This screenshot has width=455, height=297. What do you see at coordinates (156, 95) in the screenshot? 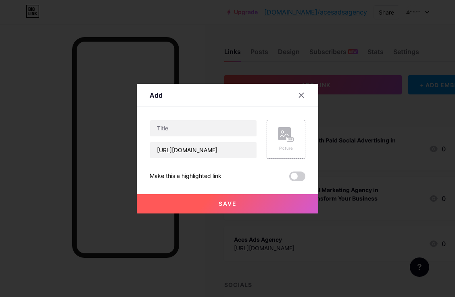
I see `div: Add` at bounding box center [156, 95].